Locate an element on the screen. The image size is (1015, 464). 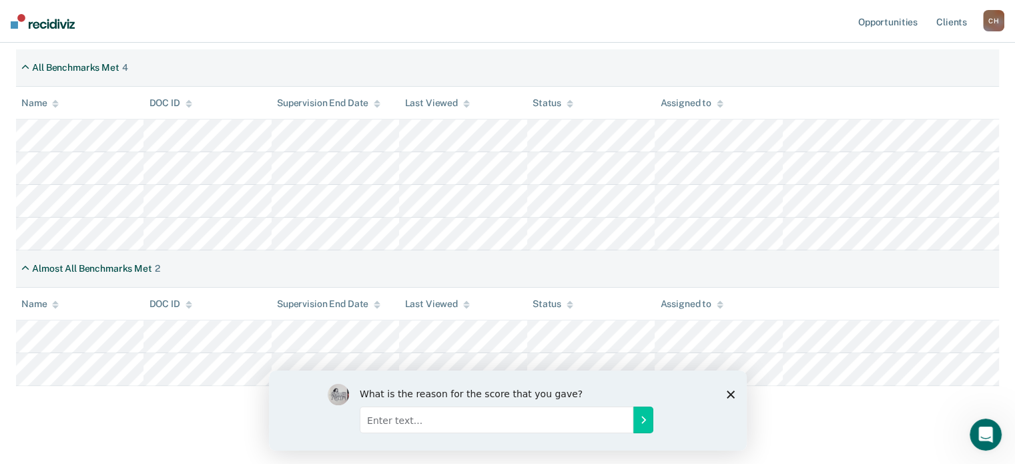
input: Enter text... is located at coordinates (227, 49).